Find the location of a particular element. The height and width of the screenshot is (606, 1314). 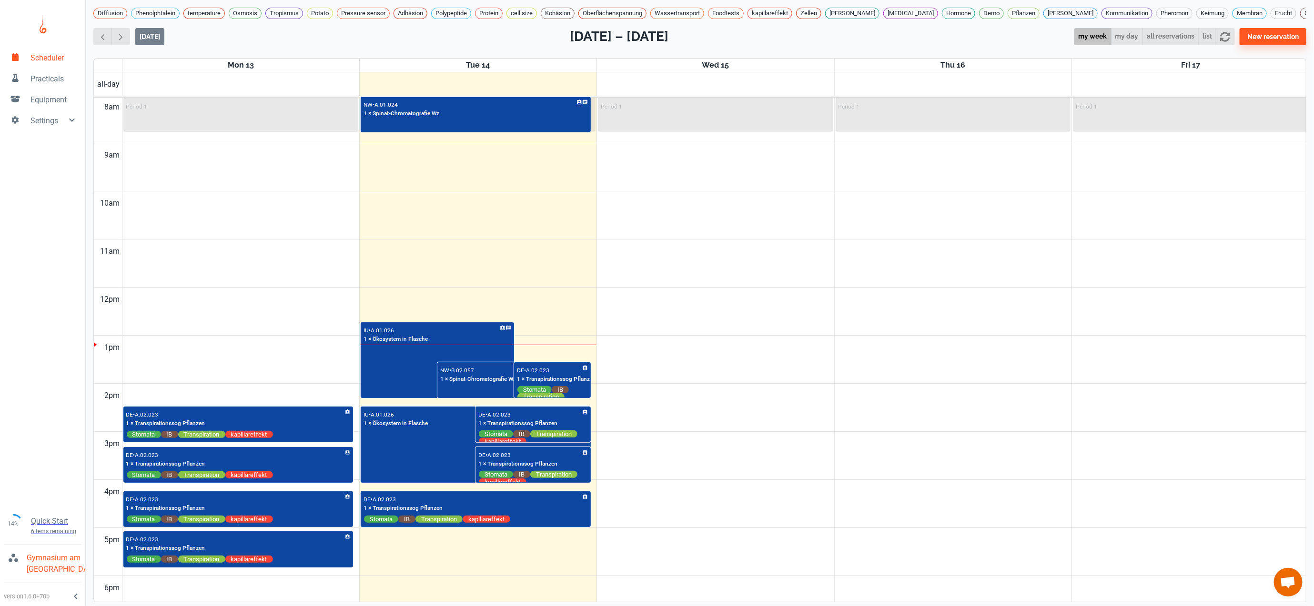

div: Demo is located at coordinates (991, 13).